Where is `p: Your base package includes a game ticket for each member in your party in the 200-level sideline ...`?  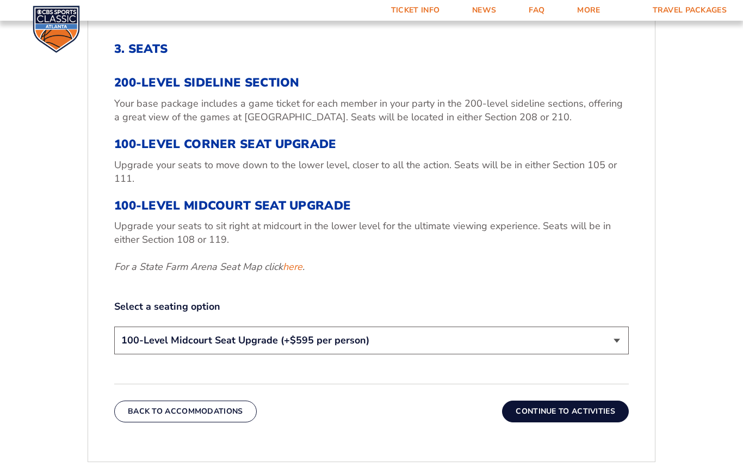
p: Your base package includes a game ticket for each member in your party in the 200-level sideline ... is located at coordinates (372, 110).